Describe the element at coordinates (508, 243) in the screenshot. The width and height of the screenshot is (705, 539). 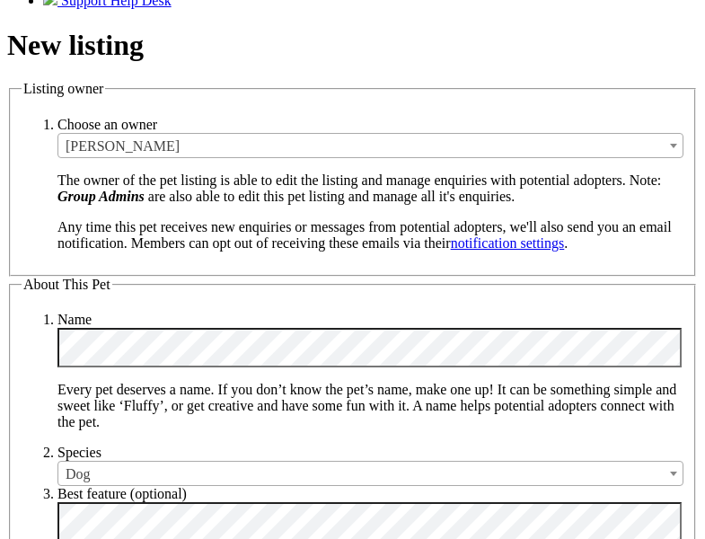
I see `a: notification settings` at that location.